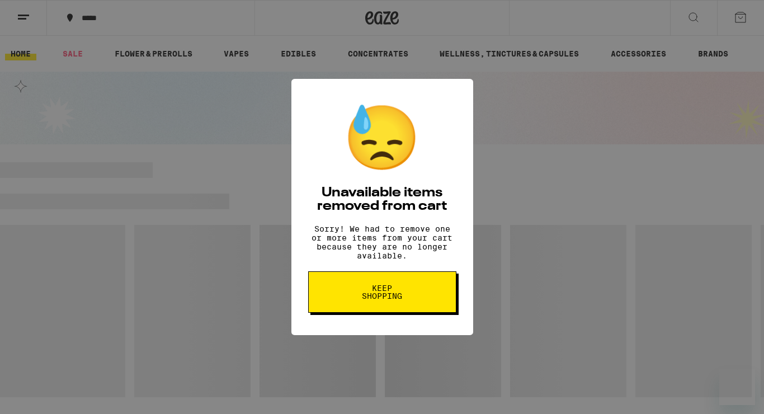  Describe the element at coordinates (382, 292) in the screenshot. I see `button: Keep Shopping` at that location.